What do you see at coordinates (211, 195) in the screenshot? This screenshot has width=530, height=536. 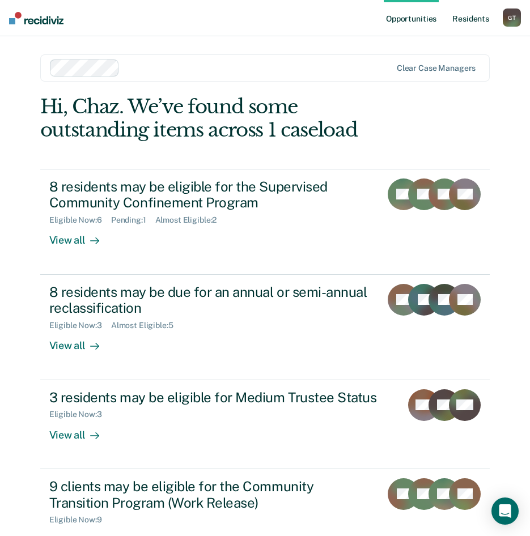 I see `div: 8 residents may be eligible for the Supervised Community Confinement Program` at bounding box center [211, 195].